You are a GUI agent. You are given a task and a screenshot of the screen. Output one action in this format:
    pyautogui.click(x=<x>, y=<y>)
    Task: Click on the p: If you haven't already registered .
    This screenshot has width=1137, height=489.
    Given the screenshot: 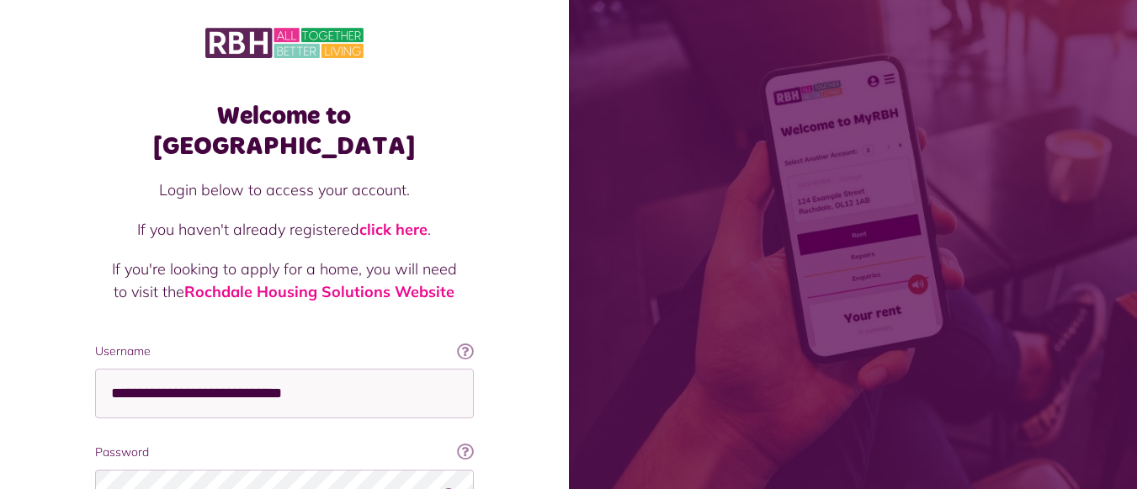 What is the action you would take?
    pyautogui.click(x=284, y=229)
    